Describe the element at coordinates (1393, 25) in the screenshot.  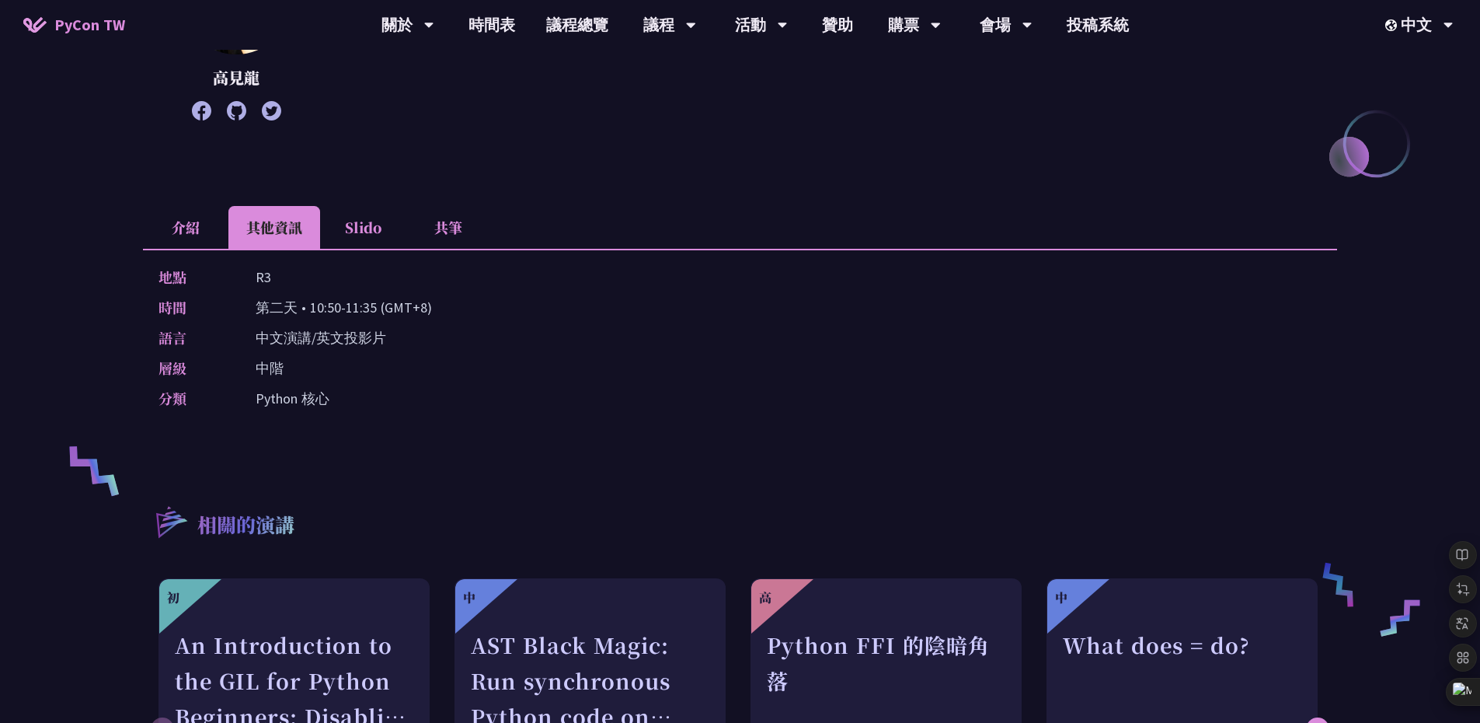
I see `img: Locale Icon` at that location.